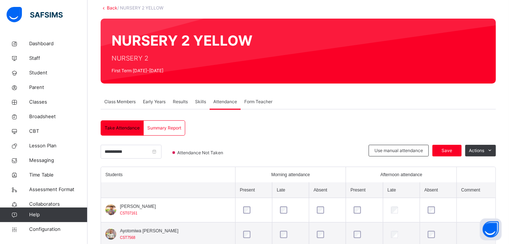 This screenshot has width=509, height=244. I want to click on span: Early Years, so click(154, 102).